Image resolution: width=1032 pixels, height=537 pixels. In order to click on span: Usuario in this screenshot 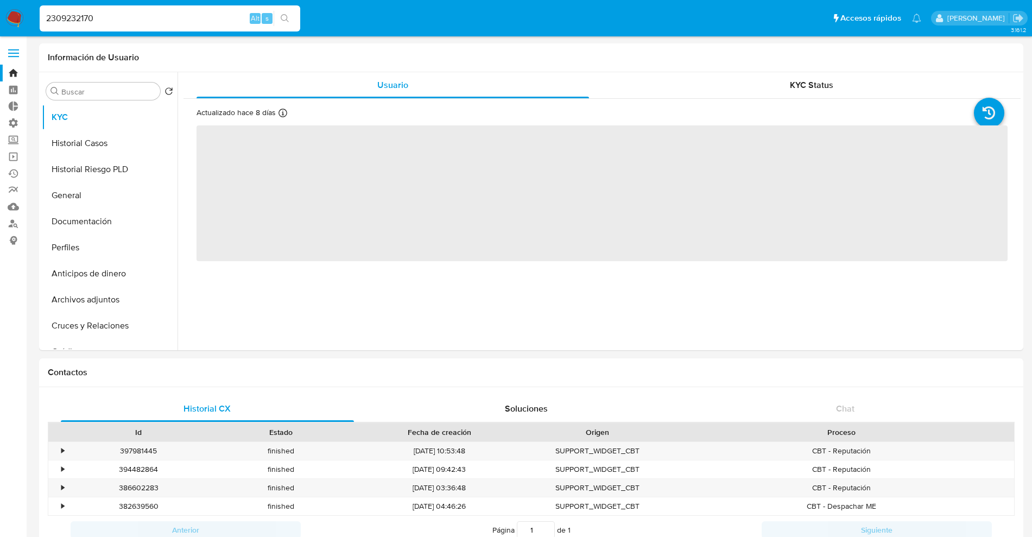, I will do `click(392, 85)`.